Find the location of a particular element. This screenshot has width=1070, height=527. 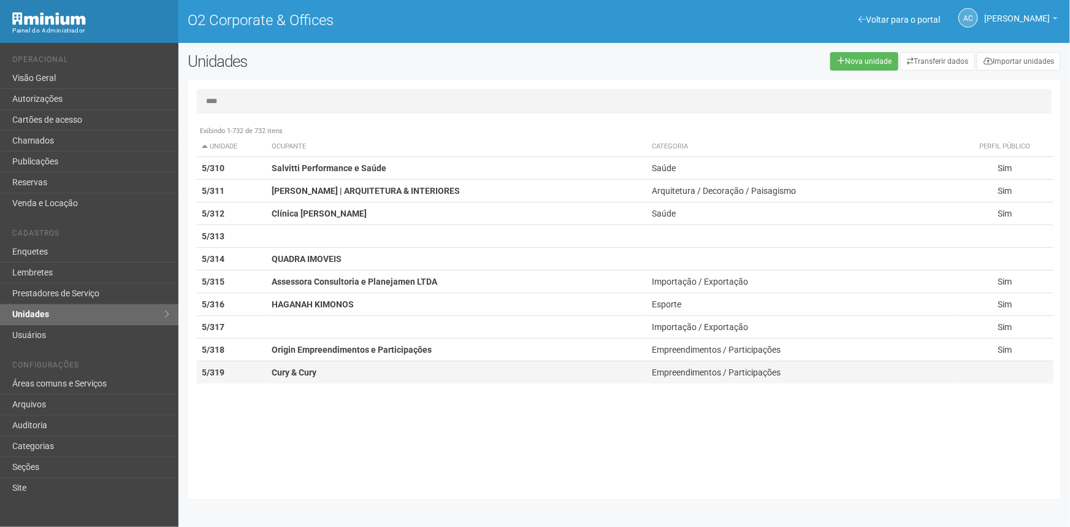

strong: Origin Empreendimentos e Participações is located at coordinates (351, 350).